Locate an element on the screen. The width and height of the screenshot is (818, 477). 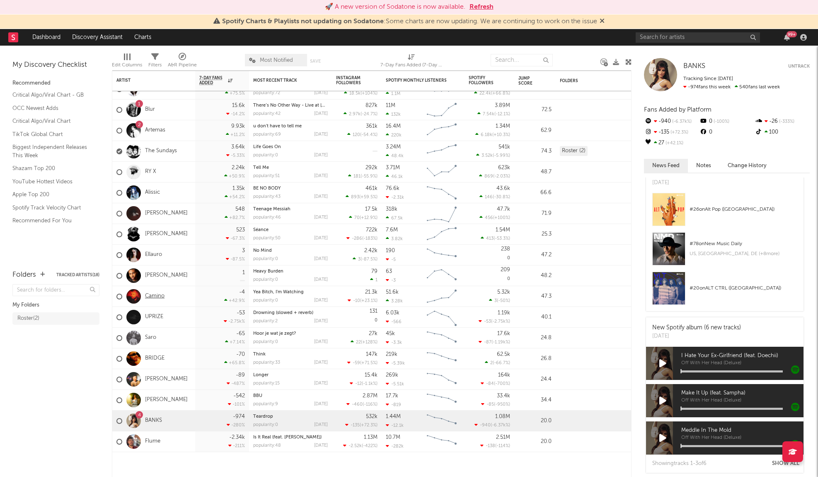
a: YouTube Hottest Videos is located at coordinates (52, 182).